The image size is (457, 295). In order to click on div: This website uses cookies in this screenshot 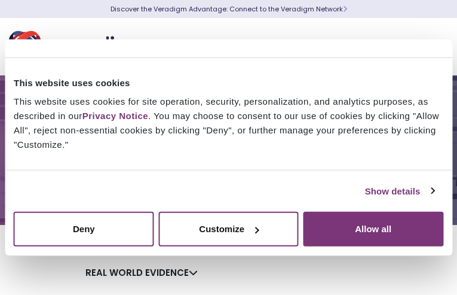, I will do `click(228, 83)`.